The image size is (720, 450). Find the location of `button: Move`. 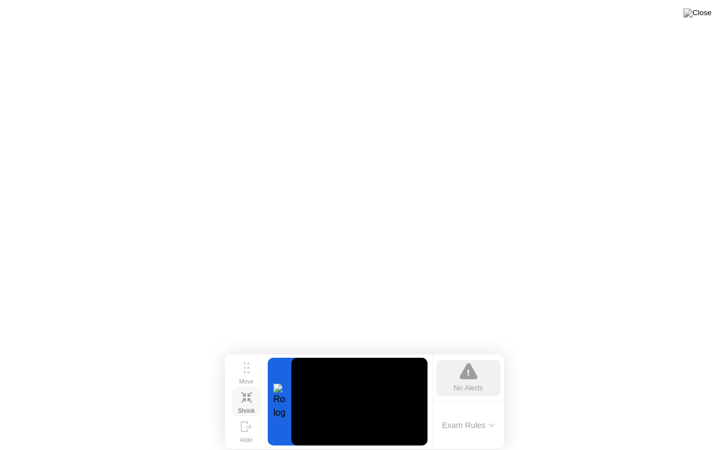

button: Move is located at coordinates (246, 372).